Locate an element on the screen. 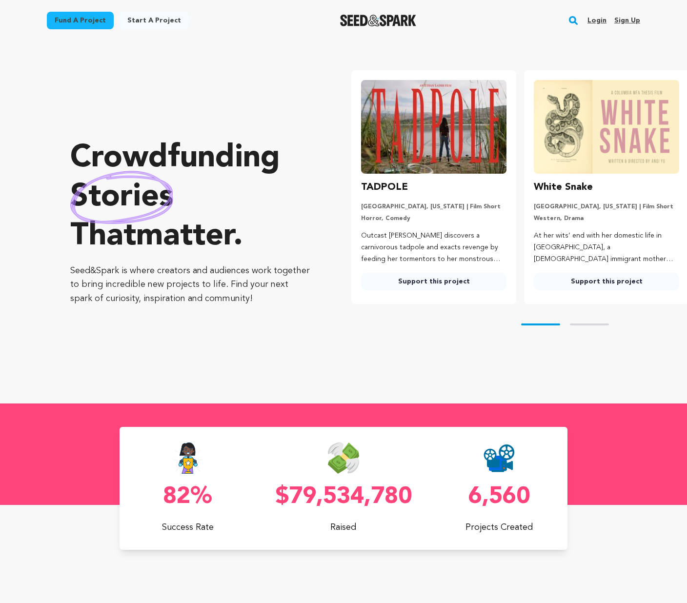 The width and height of the screenshot is (687, 603). h3: White Snake is located at coordinates (563, 187).